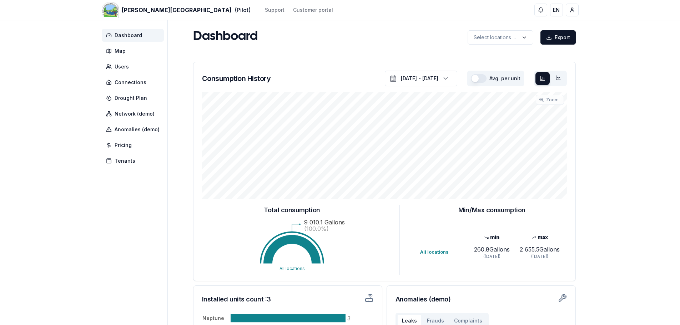 The height and width of the screenshot is (325, 680). I want to click on h3: Installed units count : 3, so click(243, 299).